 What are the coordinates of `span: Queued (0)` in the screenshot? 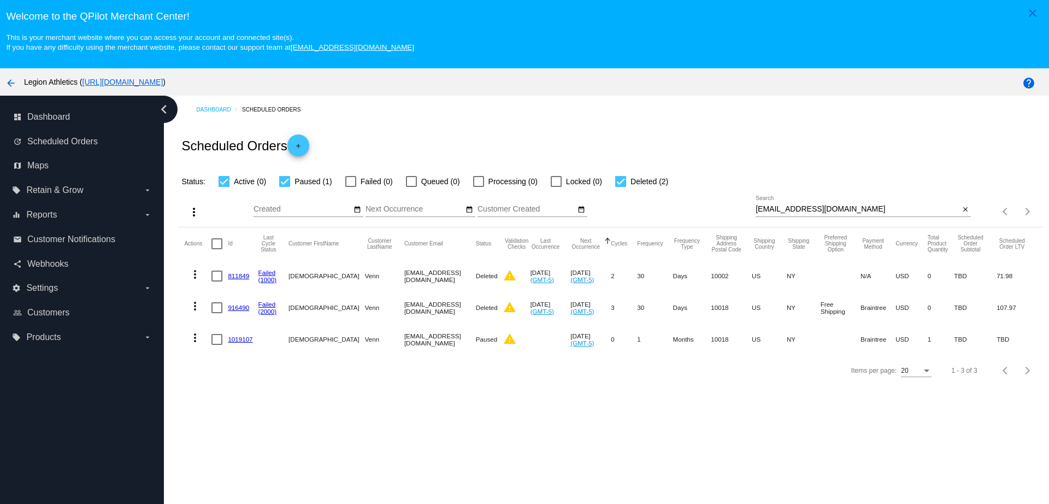 It's located at (441, 181).